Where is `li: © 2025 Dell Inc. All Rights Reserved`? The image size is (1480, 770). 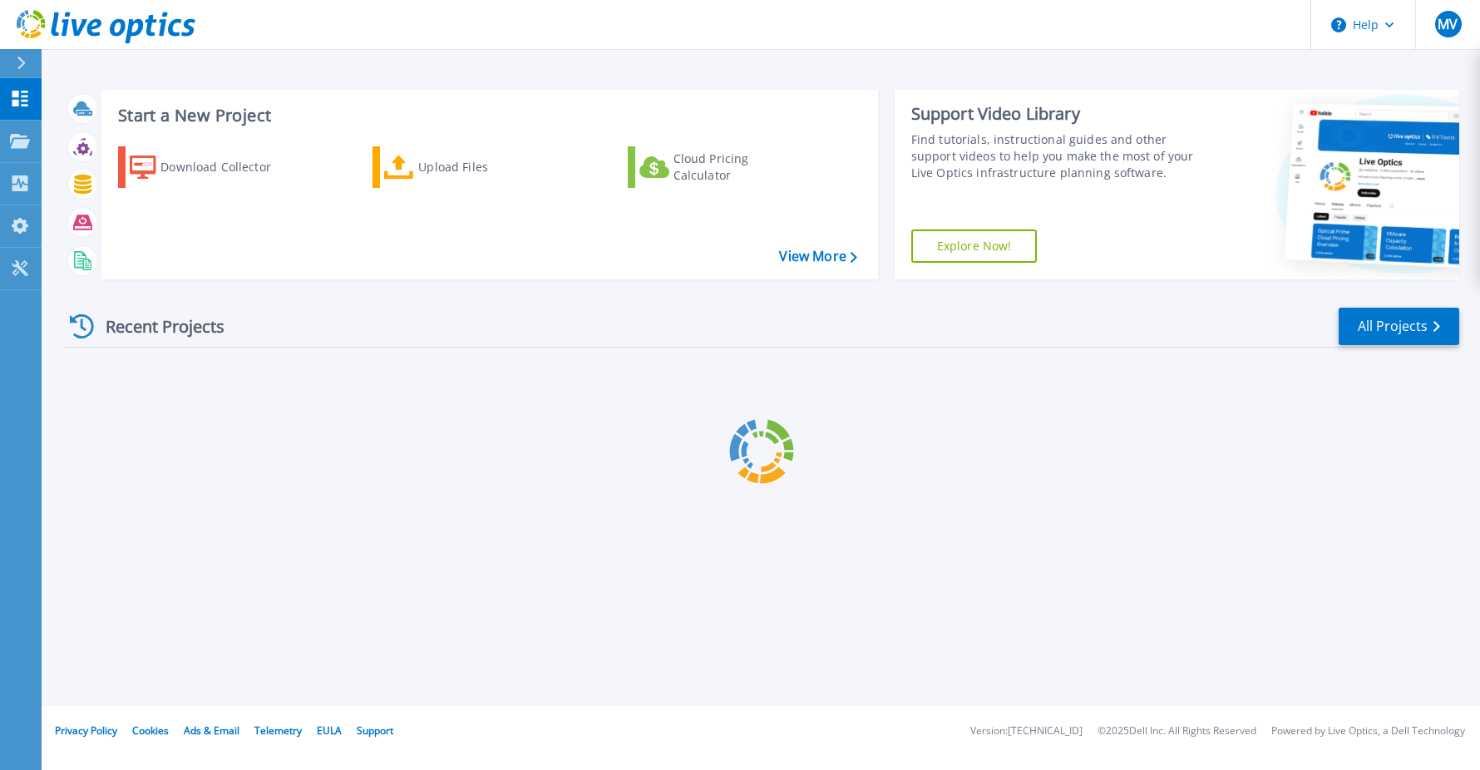
li: © 2025 Dell Inc. All Rights Reserved is located at coordinates (1176, 731).